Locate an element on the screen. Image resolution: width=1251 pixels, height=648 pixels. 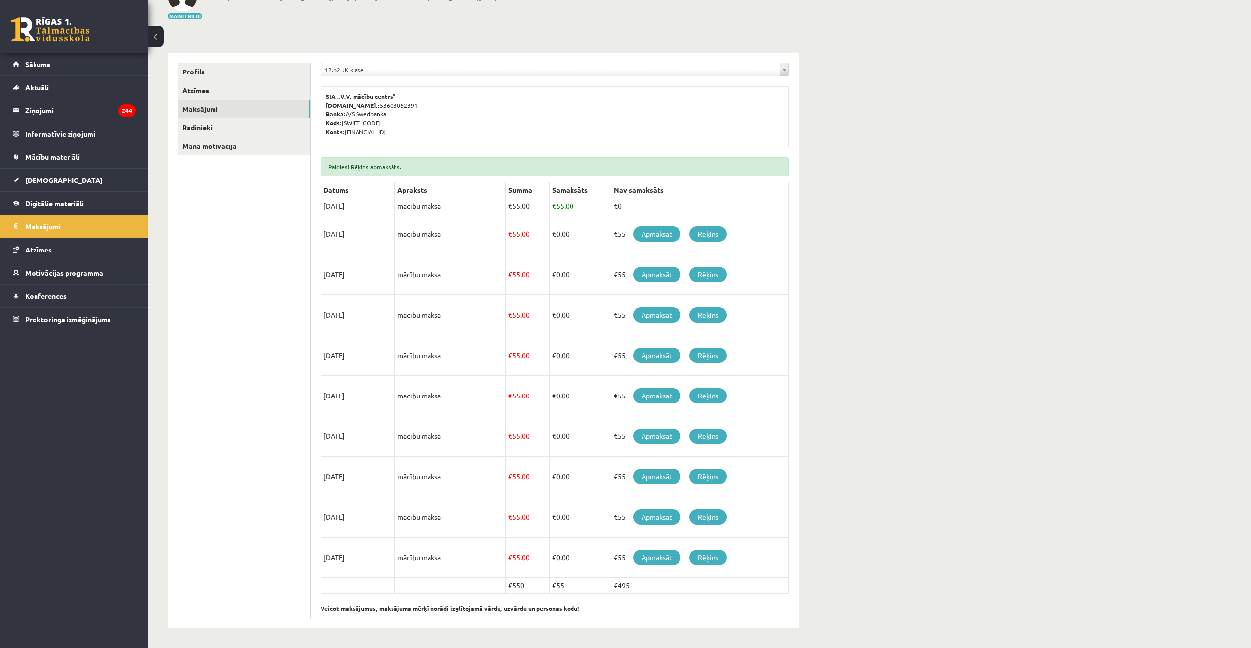
a: Radinieki is located at coordinates (244, 127).